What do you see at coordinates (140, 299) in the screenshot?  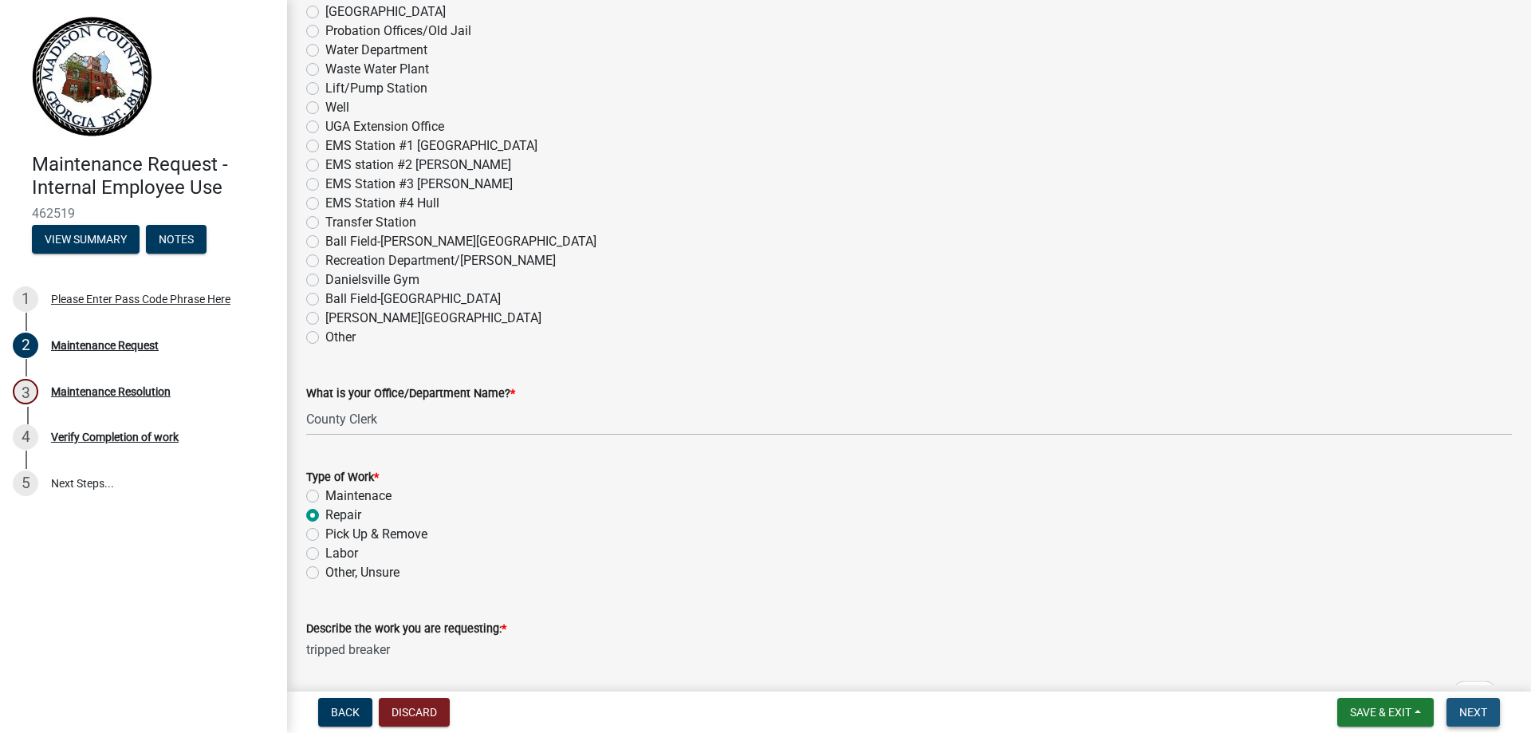 I see `div: Please Enter Pass Code Phrase Here` at bounding box center [140, 299].